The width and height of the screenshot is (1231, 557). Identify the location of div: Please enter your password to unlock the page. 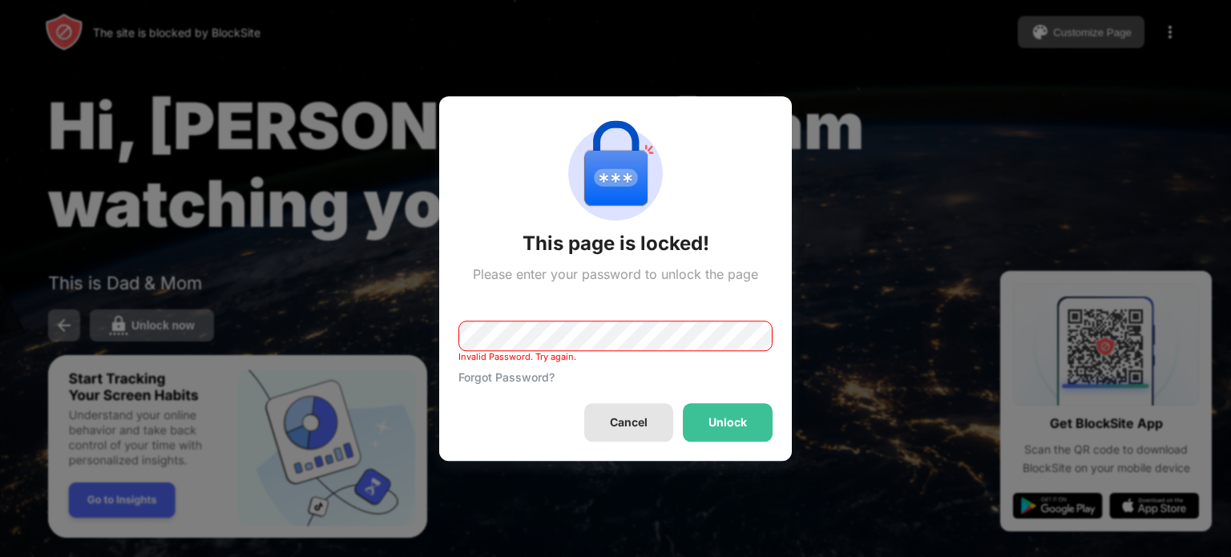
(615, 274).